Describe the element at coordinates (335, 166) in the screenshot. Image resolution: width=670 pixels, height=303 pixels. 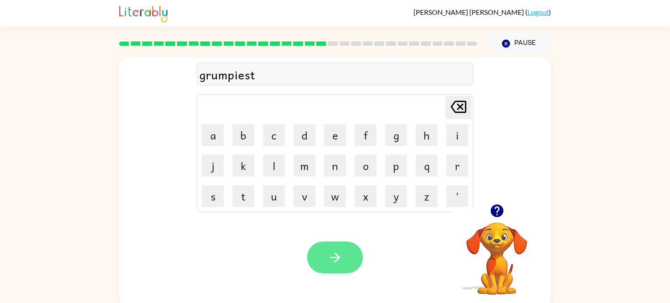
I see `button: n` at that location.